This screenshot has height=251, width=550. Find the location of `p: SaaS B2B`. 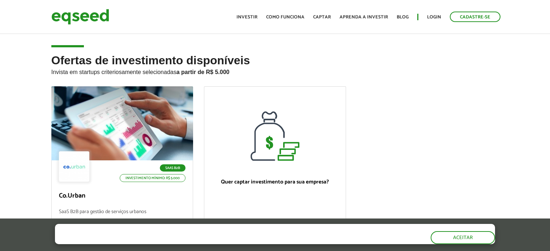

p: SaaS B2B is located at coordinates (172, 168).